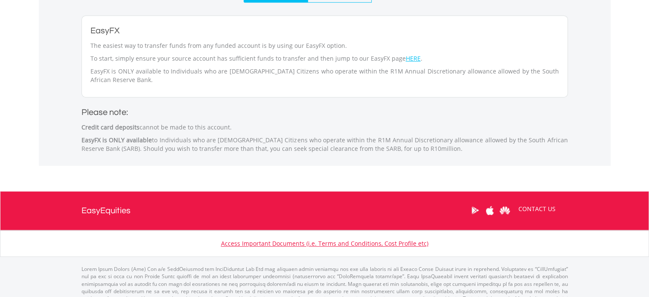 This screenshot has width=649, height=297. What do you see at coordinates (325, 243) in the screenshot?
I see `a: Access Important Documents (i.e. Terms and Conditions, Cost Profile etc)` at bounding box center [325, 243].